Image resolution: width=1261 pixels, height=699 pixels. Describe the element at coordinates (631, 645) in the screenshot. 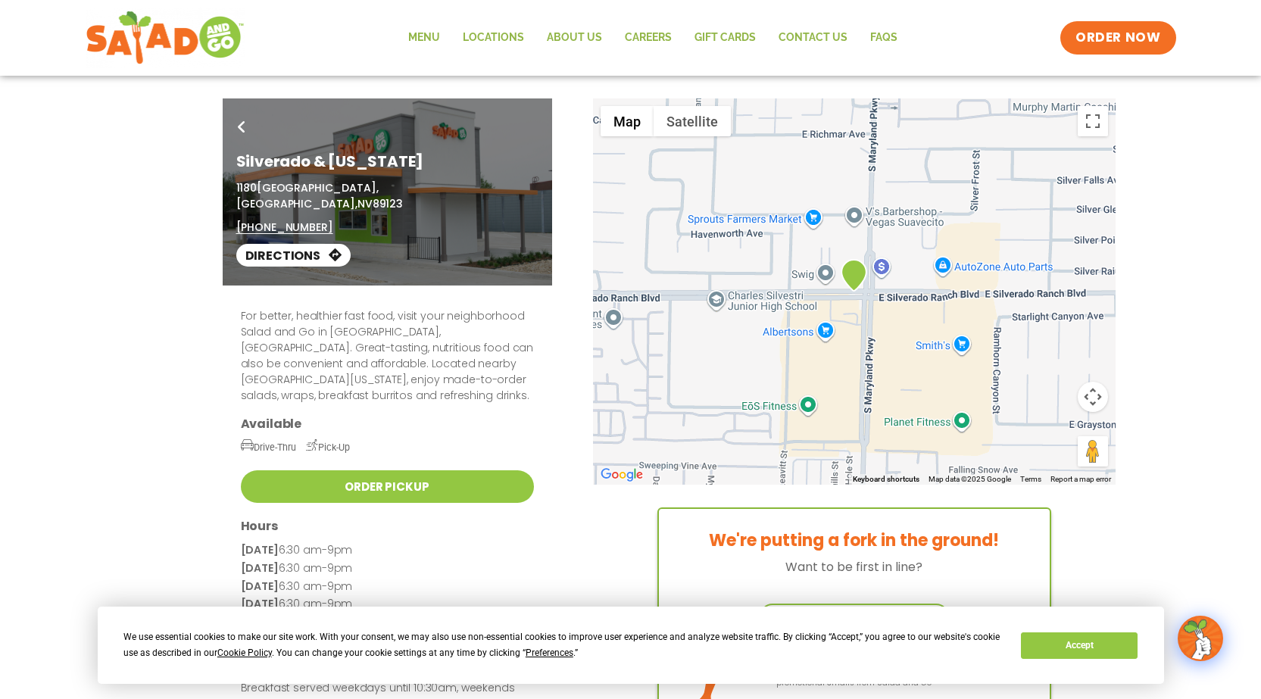

I see `div: Cookie Consent Prompt` at that location.